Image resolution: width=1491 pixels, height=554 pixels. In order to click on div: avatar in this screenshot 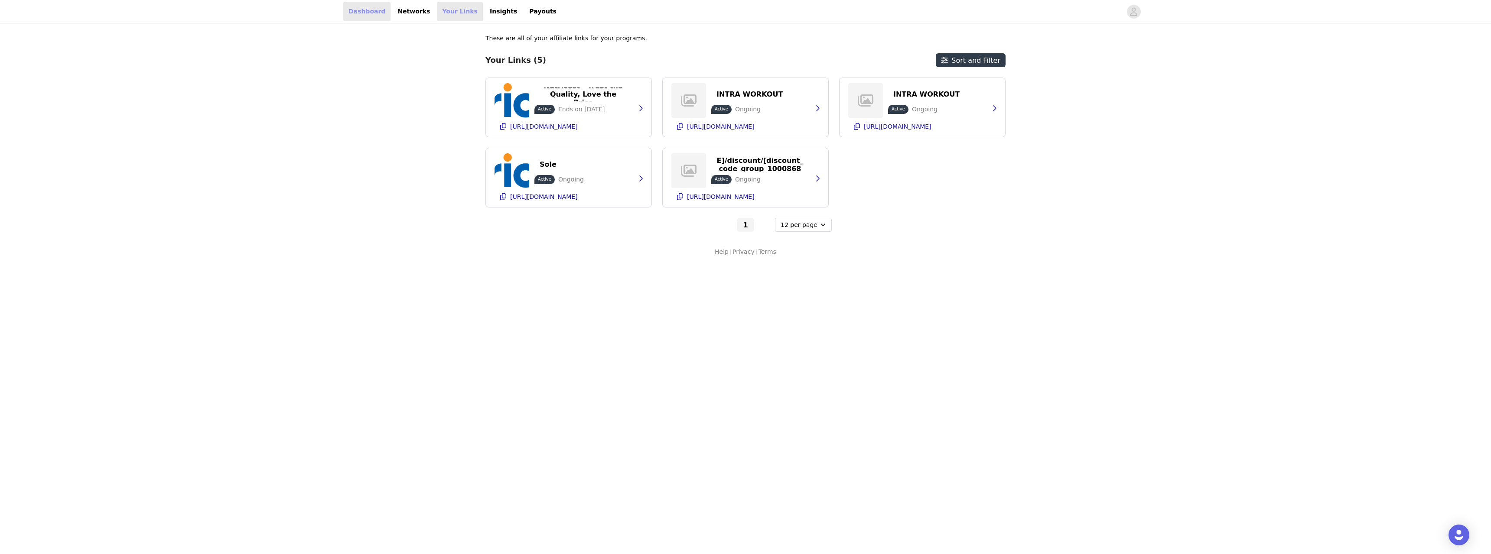, I will do `click(1133, 12)`.